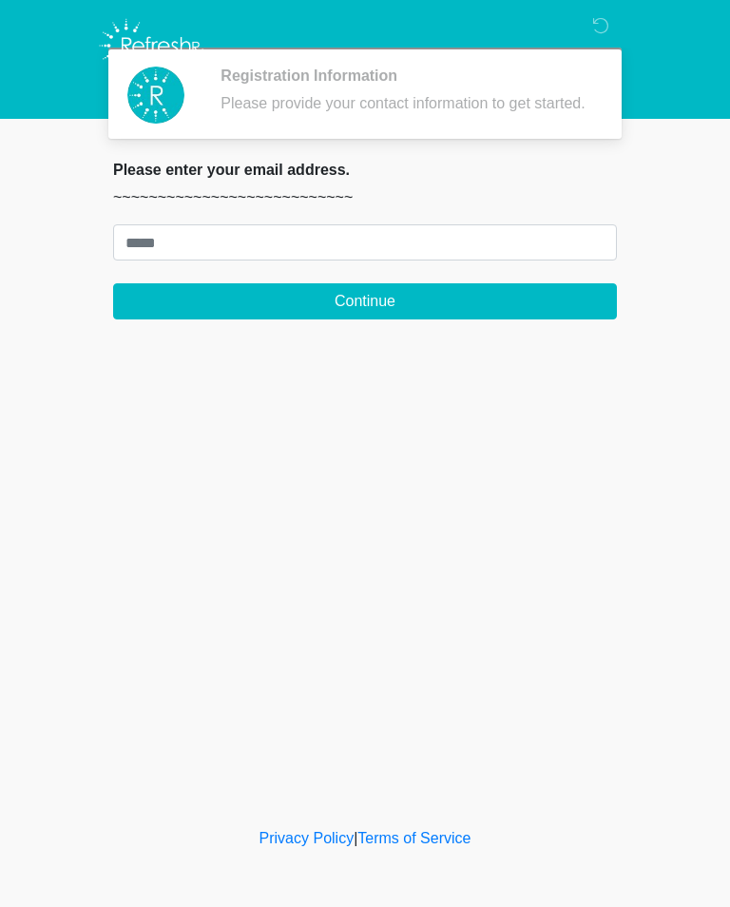  What do you see at coordinates (151, 46) in the screenshot?
I see `img: Refresh RX Logo` at bounding box center [151, 46].